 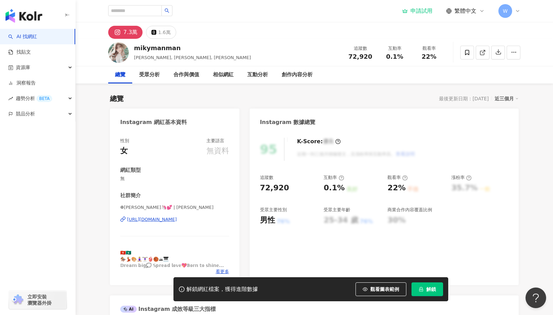 I want to click on div: 相似網紅, so click(x=223, y=75).